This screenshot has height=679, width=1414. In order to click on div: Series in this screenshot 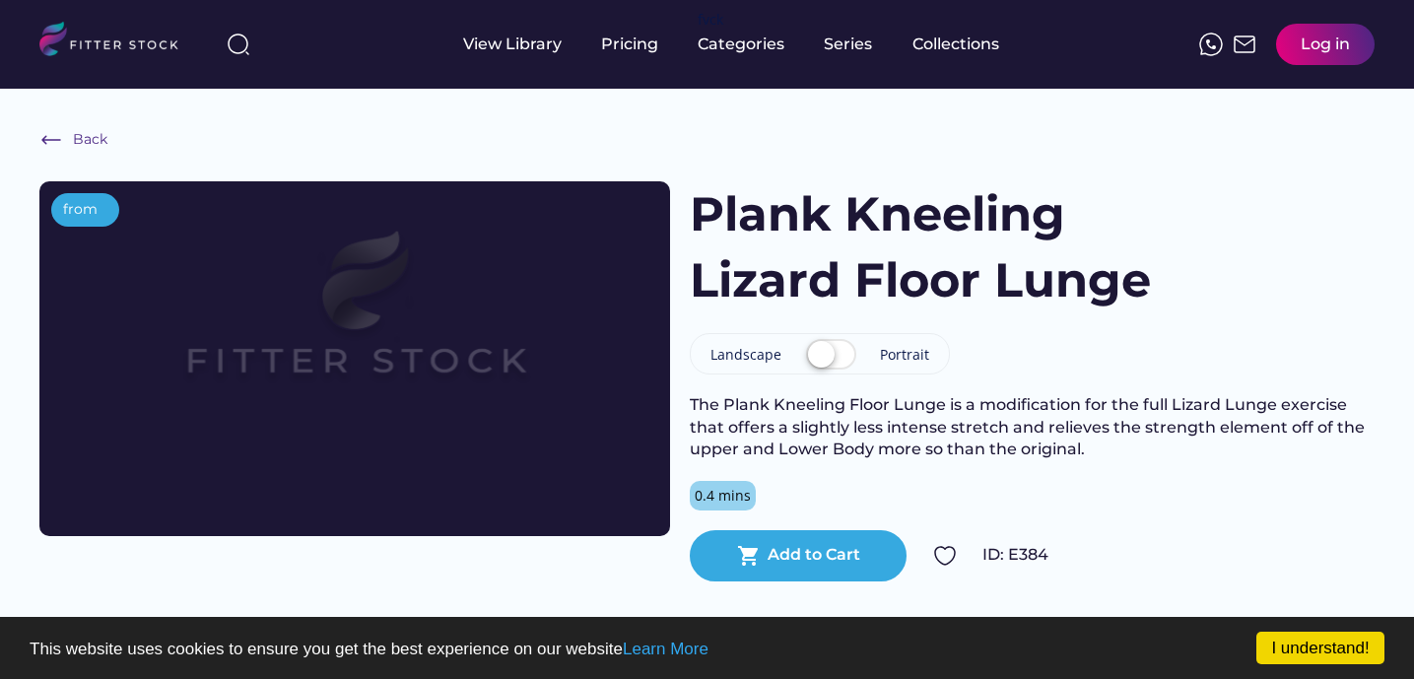, I will do `click(848, 44)`.